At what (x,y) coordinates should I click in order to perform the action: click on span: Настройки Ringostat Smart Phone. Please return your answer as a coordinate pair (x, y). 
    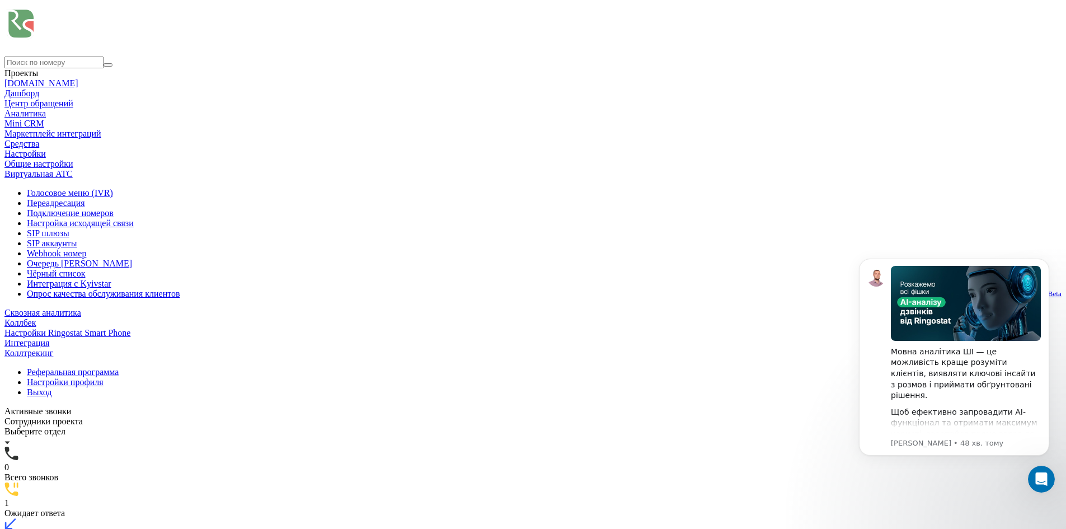
    Looking at the image, I should click on (67, 333).